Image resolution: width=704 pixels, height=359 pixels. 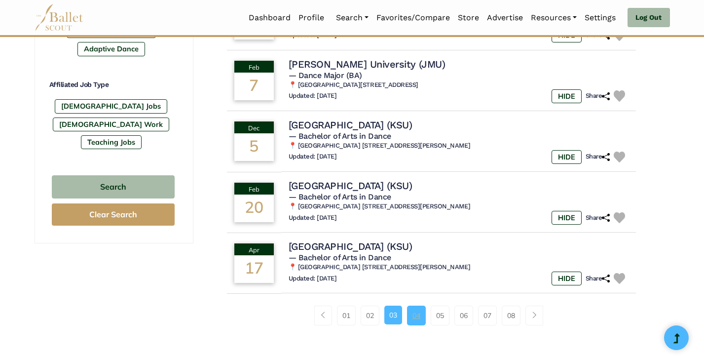 I want to click on a: Advertise, so click(x=505, y=18).